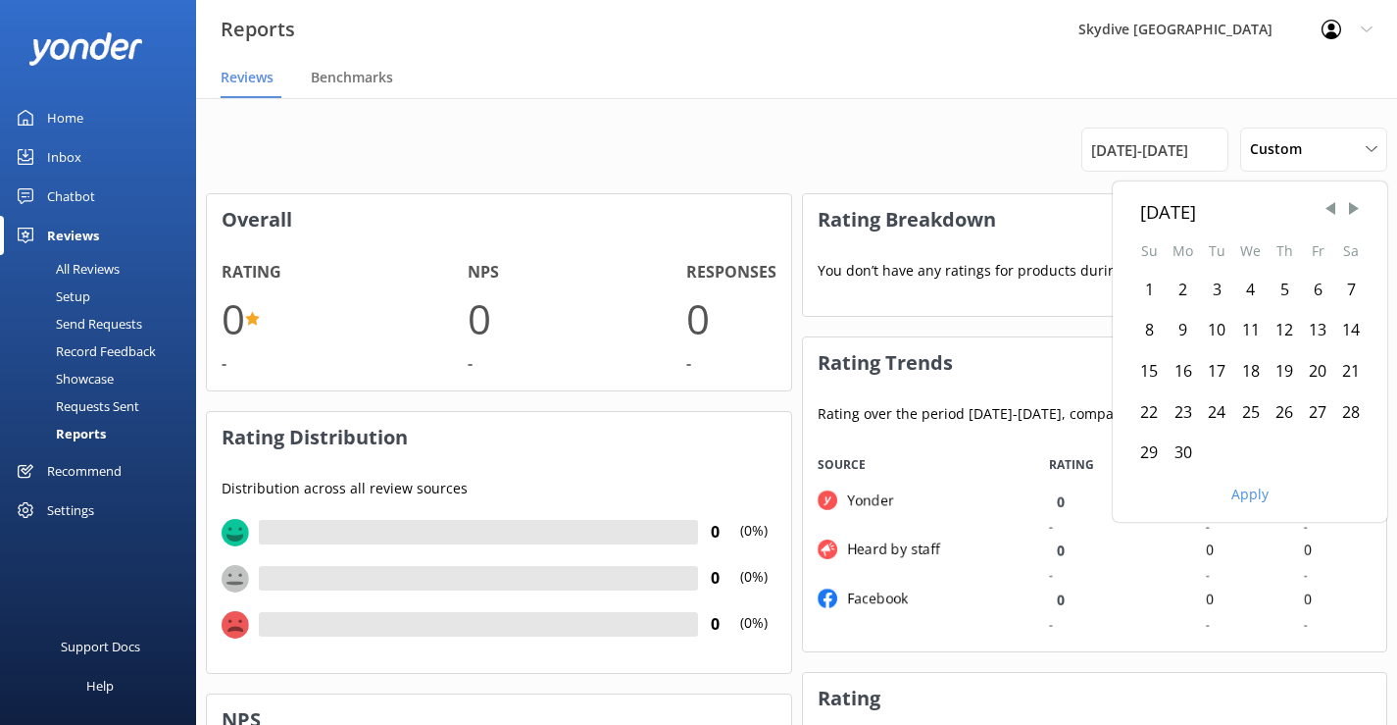 The image size is (1397, 725). Describe the element at coordinates (1183, 453) in the screenshot. I see `div: Mon Jun 30 2025` at that location.